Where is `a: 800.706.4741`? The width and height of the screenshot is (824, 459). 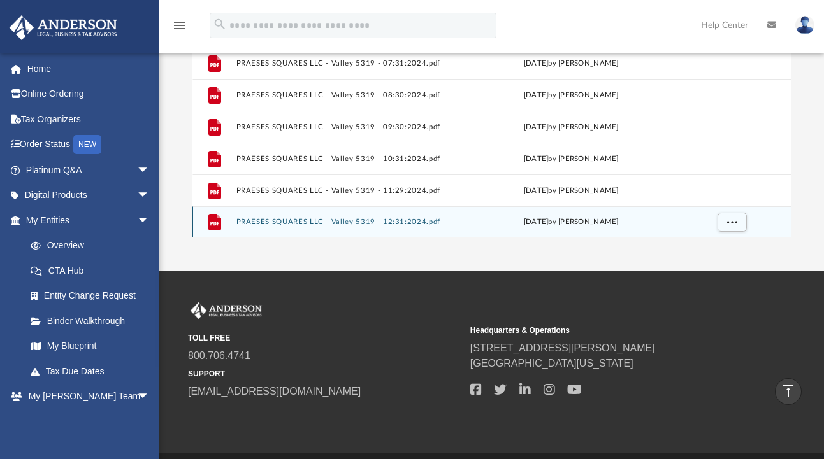
a: 800.706.4741 is located at coordinates (219, 355).